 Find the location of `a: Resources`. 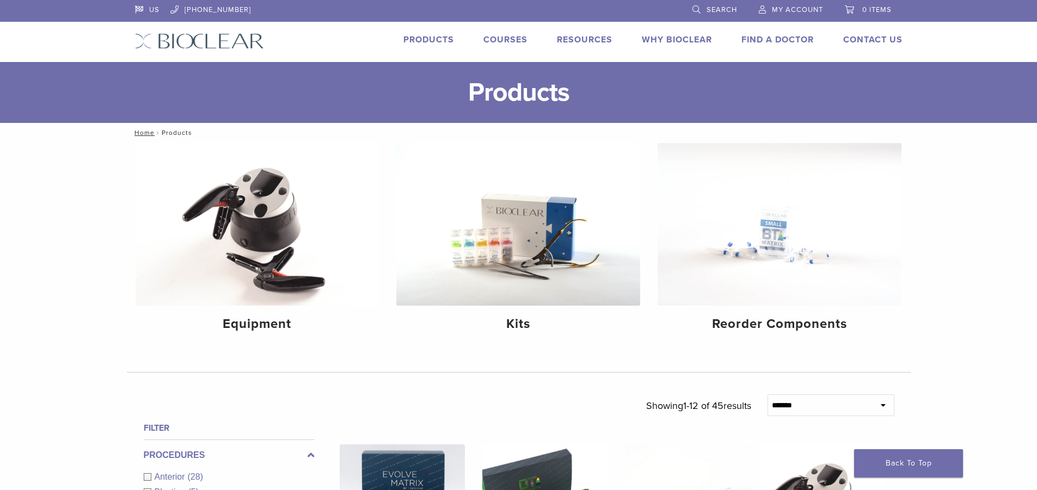

a: Resources is located at coordinates (584, 40).